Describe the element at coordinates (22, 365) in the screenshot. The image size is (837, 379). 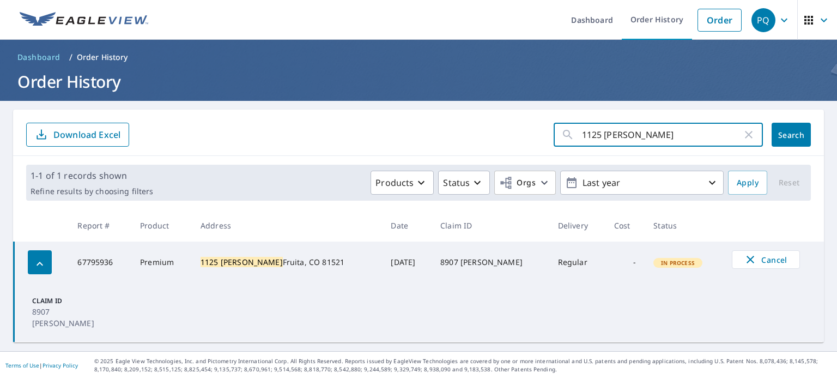
I see `a: Terms of Use` at that location.